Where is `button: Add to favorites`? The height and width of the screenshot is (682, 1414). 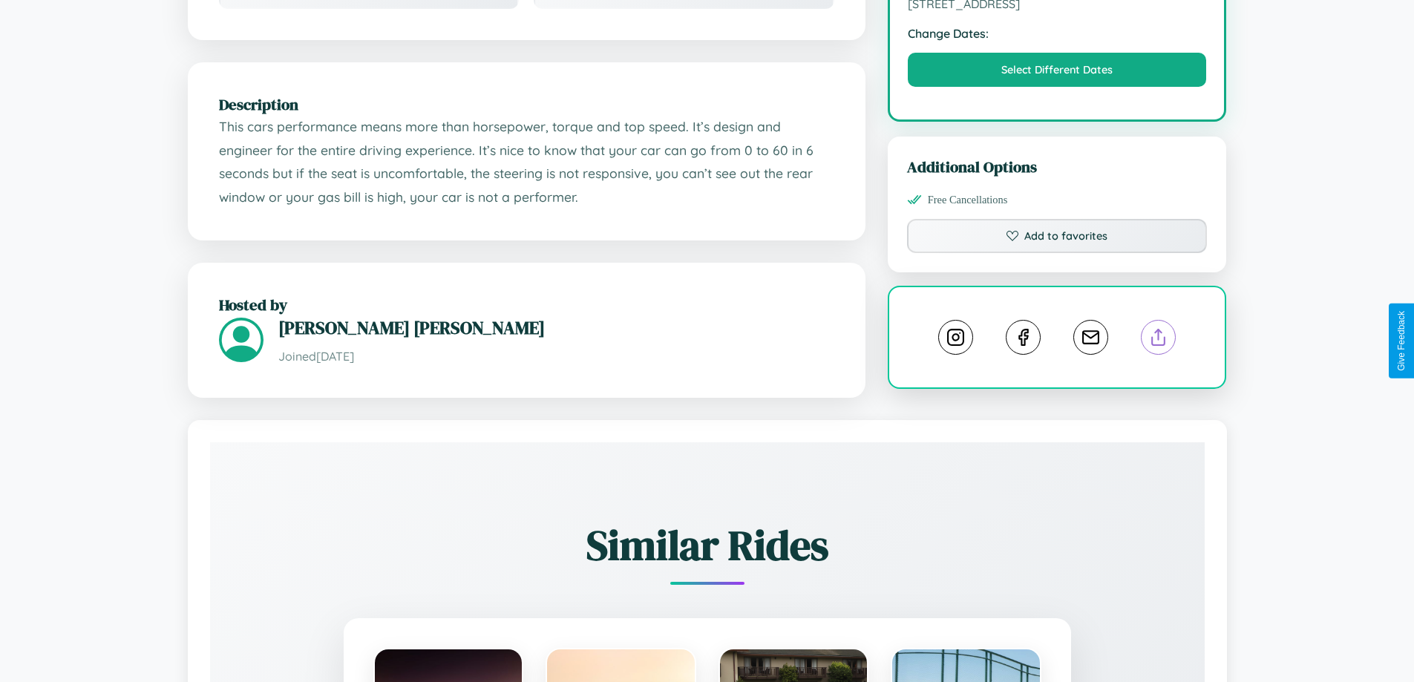
button: Add to favorites is located at coordinates (1057, 236).